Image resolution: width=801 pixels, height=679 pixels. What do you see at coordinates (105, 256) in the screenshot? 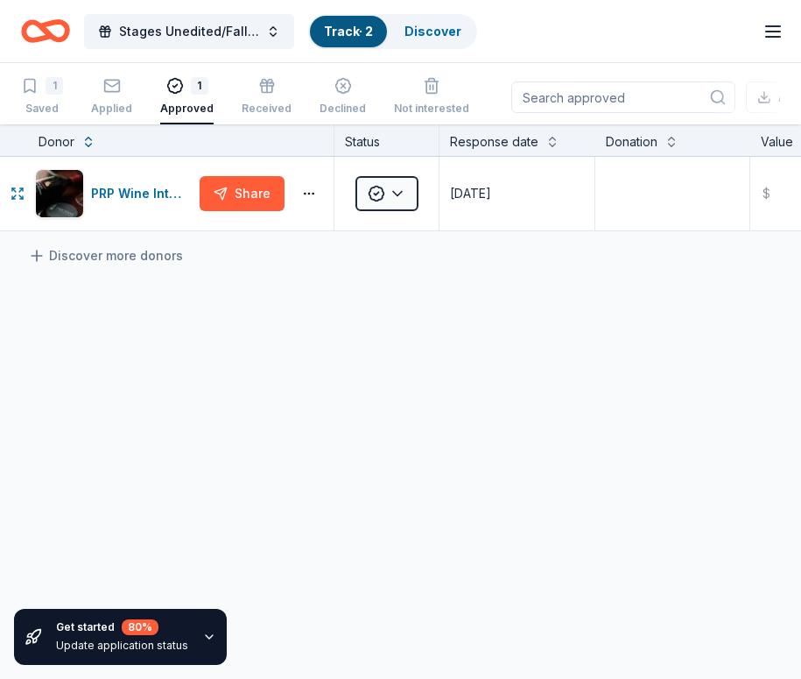
I see `a: Discover more donors` at bounding box center [105, 256].